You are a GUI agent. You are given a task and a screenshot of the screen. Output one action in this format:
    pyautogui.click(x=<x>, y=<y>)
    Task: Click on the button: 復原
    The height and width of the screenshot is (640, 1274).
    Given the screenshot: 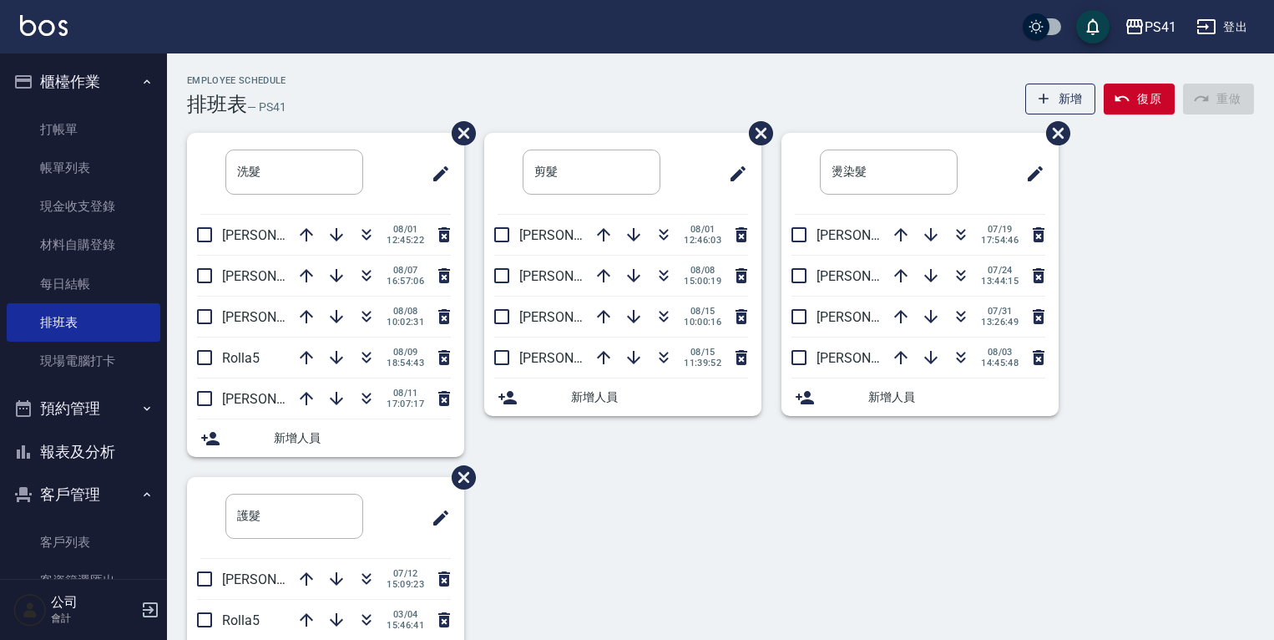 What is the action you would take?
    pyautogui.click(x=1139, y=99)
    